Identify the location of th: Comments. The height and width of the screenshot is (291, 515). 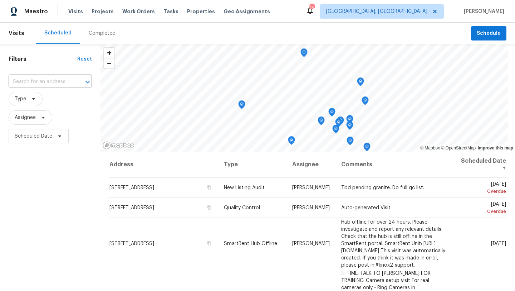
(395, 164).